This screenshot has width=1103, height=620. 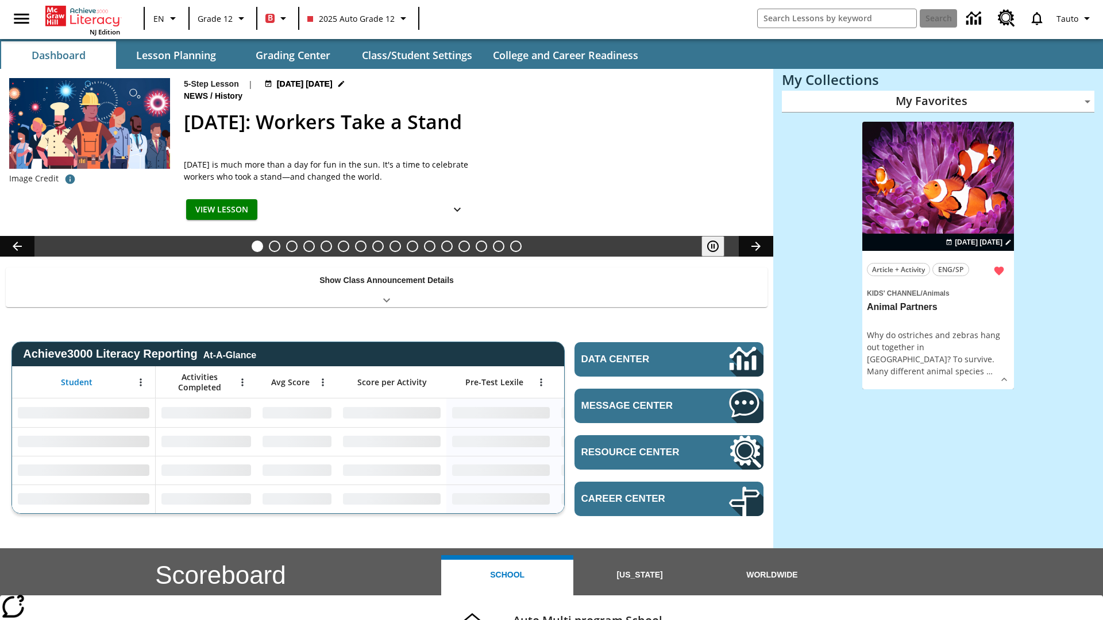 I want to click on button: College and Career Readiness, so click(x=565, y=55).